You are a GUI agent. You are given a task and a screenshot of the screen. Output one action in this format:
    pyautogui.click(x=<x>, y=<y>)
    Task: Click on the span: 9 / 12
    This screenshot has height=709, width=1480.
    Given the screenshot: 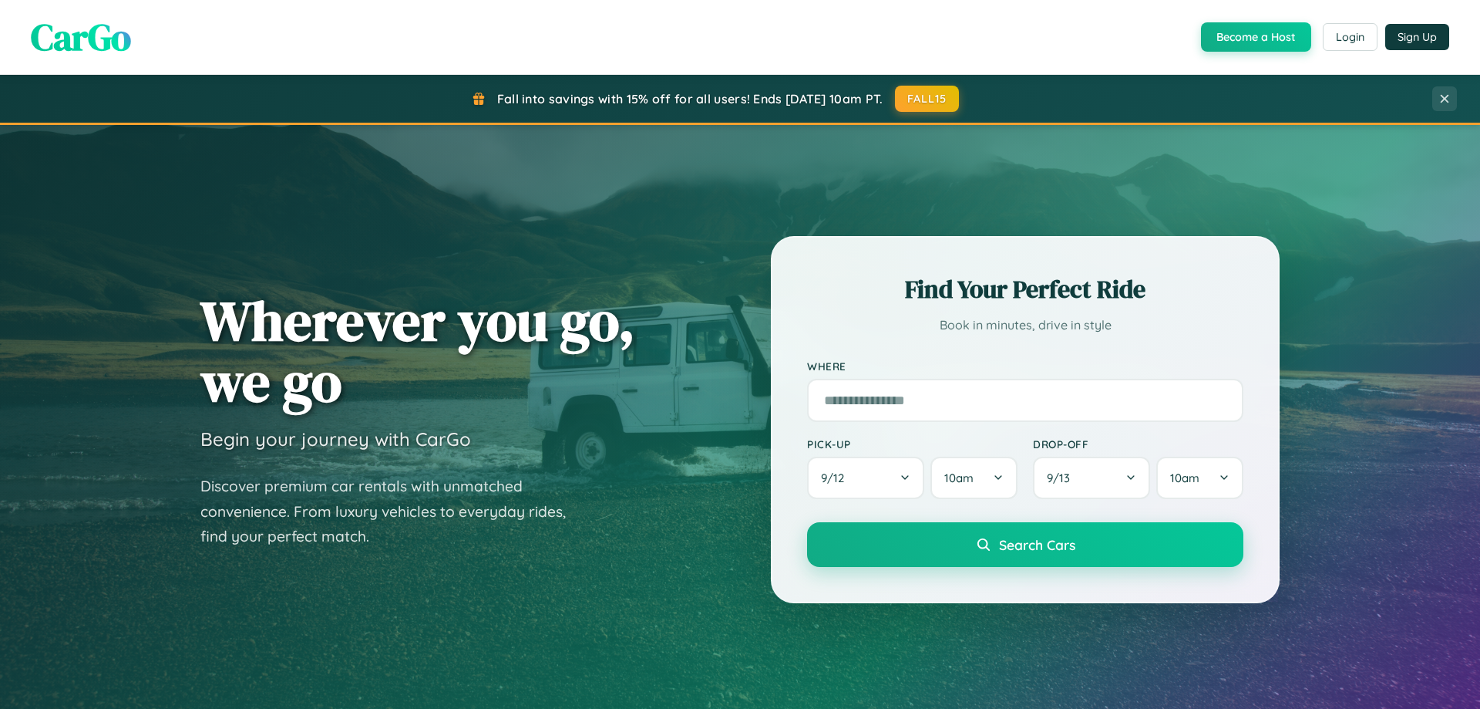 What is the action you would take?
    pyautogui.click(x=837, y=477)
    